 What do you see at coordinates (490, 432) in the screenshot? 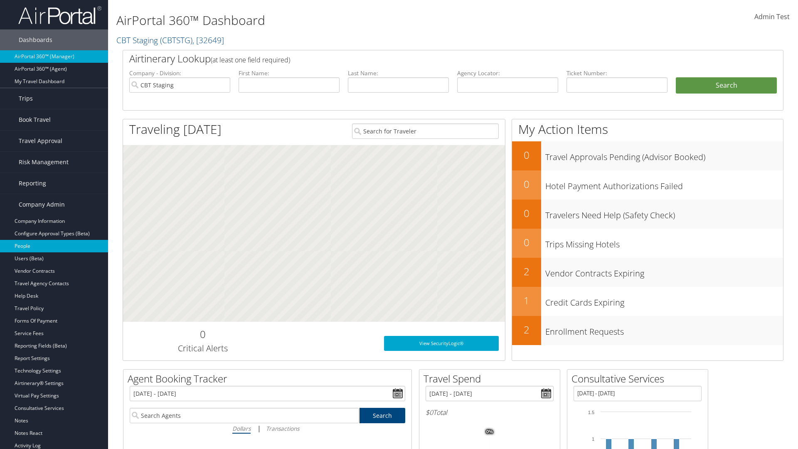
I see `tspan: 0%` at bounding box center [490, 432].